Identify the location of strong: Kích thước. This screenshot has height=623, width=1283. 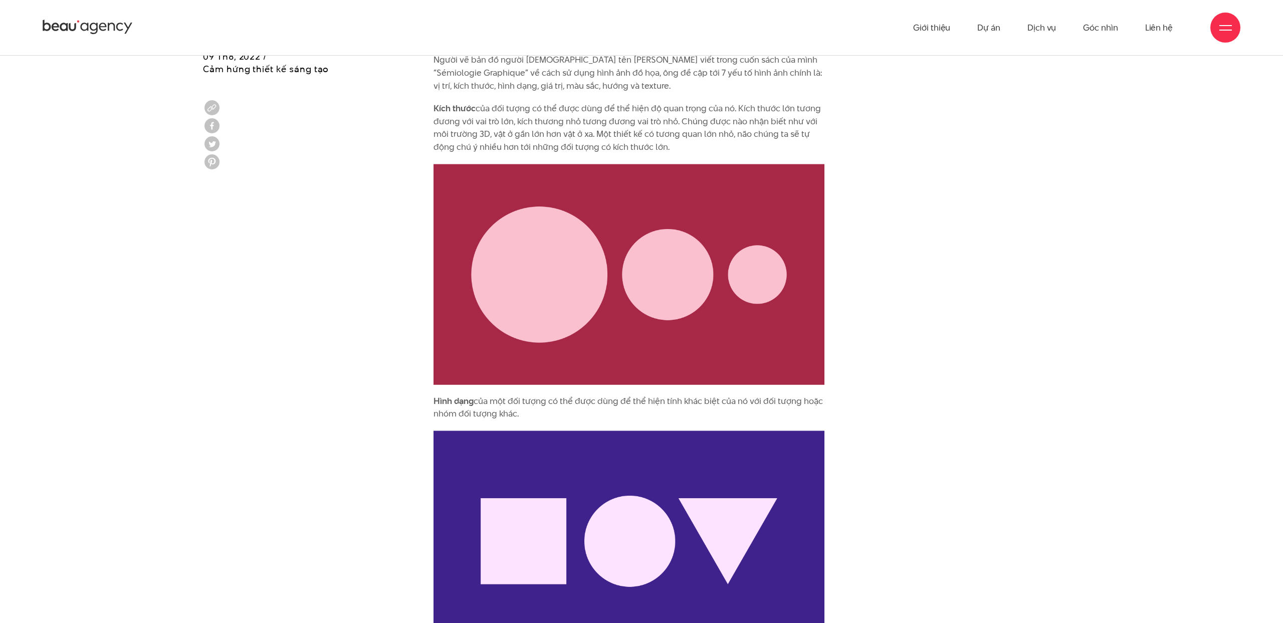
(454, 108).